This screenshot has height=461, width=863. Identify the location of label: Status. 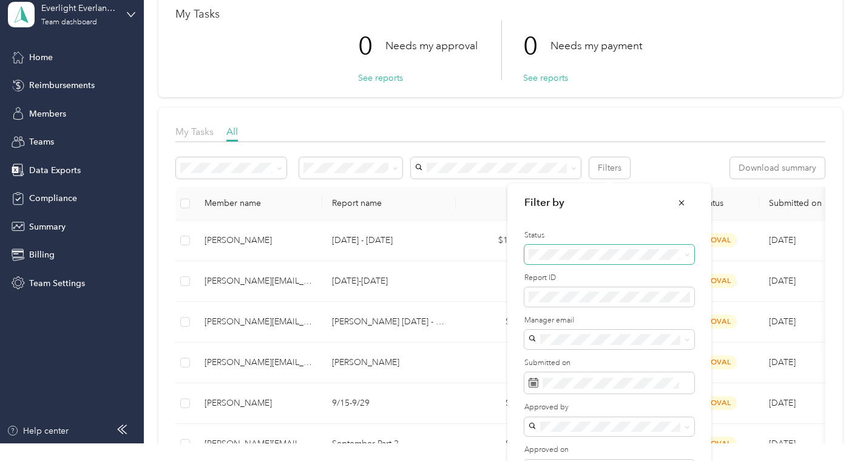
(609, 235).